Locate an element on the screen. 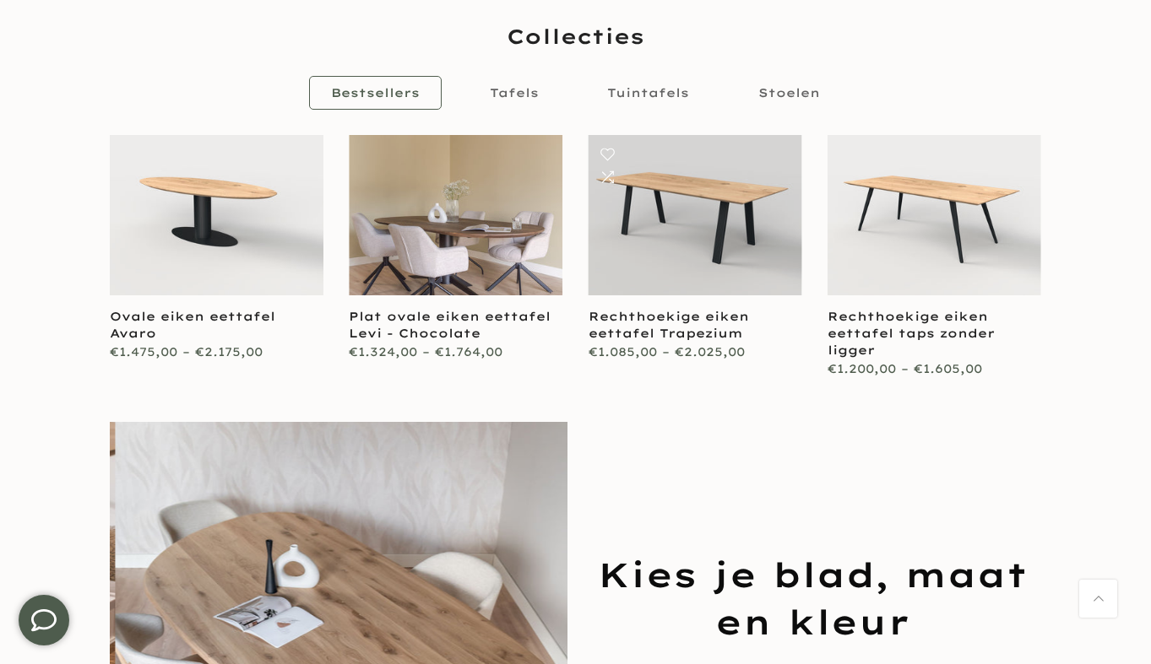 This screenshot has width=1151, height=664. span: Stoelen is located at coordinates (788, 93).